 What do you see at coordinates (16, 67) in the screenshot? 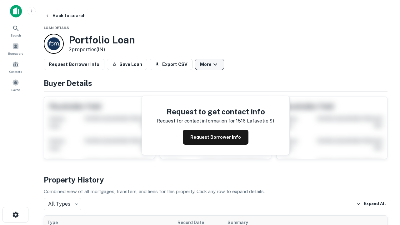
I see `a: Contacts` at bounding box center [16, 67].